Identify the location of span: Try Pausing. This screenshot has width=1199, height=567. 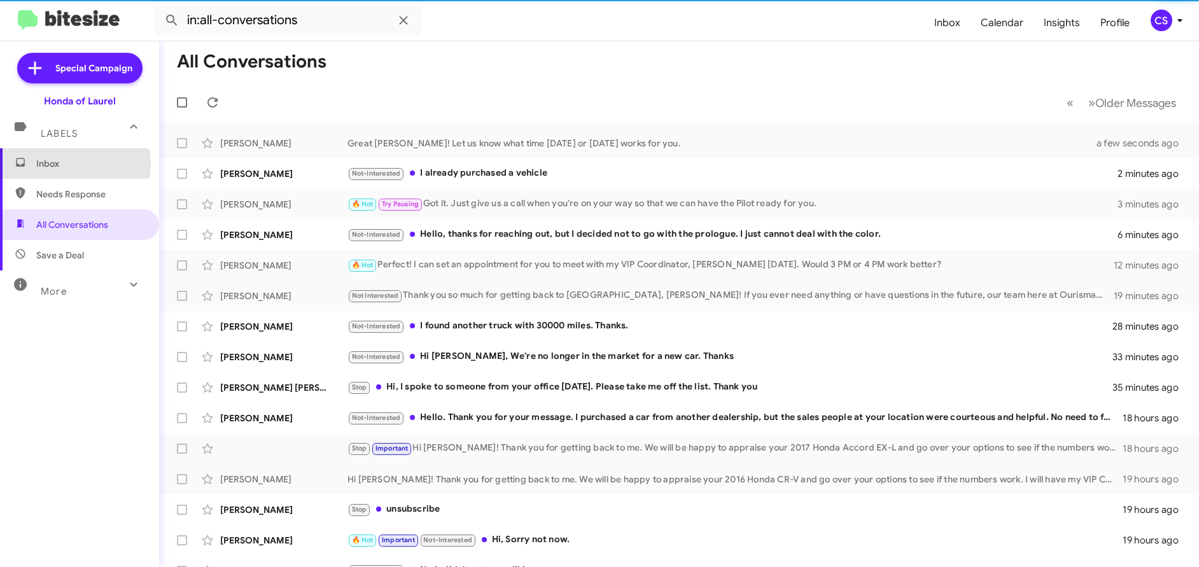
(400, 204).